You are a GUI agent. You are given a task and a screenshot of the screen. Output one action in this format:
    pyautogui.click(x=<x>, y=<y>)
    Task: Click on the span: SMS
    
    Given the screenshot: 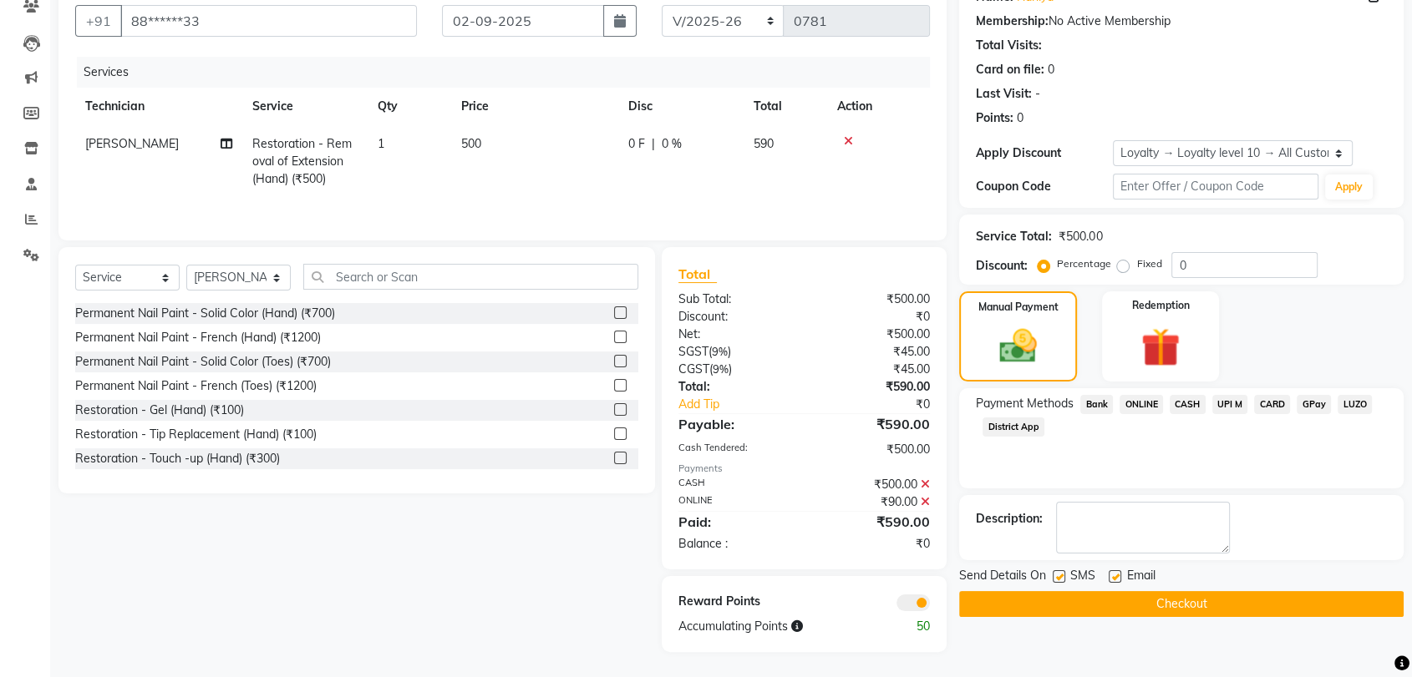 What is the action you would take?
    pyautogui.click(x=1083, y=577)
    